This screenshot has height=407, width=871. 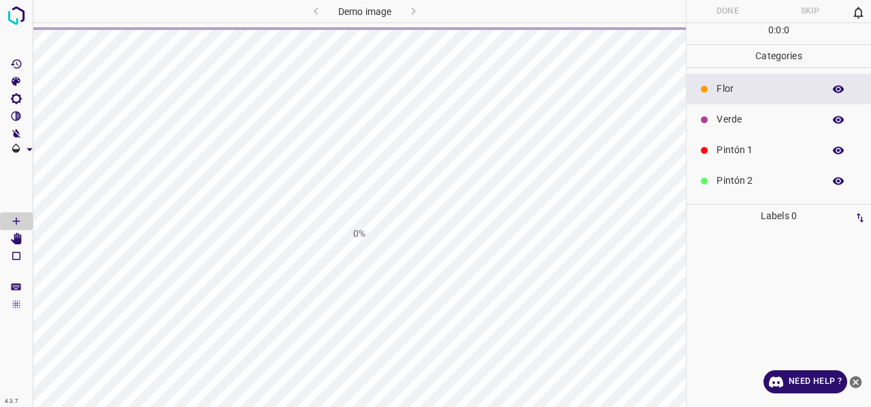 I want to click on a: Need Help ?, so click(x=805, y=382).